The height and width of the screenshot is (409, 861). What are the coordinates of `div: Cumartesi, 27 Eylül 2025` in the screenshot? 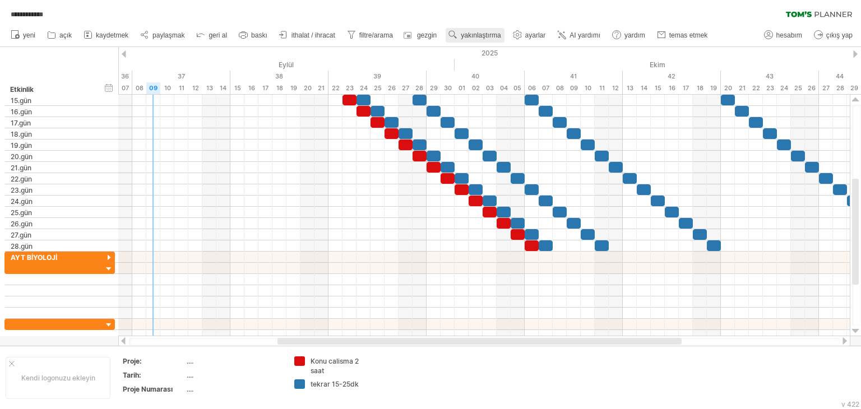 It's located at (406, 88).